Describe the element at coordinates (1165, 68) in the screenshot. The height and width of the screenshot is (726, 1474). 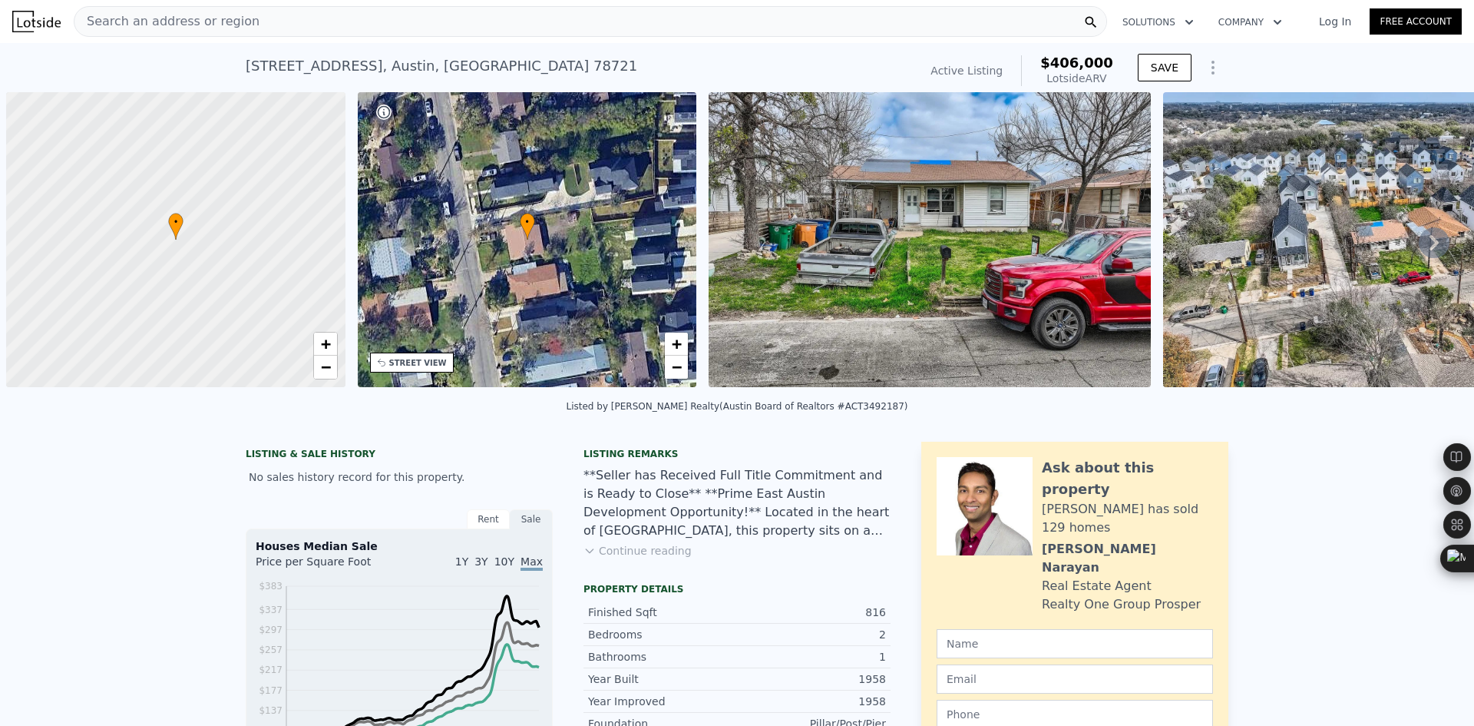
I see `button: SAVE` at that location.